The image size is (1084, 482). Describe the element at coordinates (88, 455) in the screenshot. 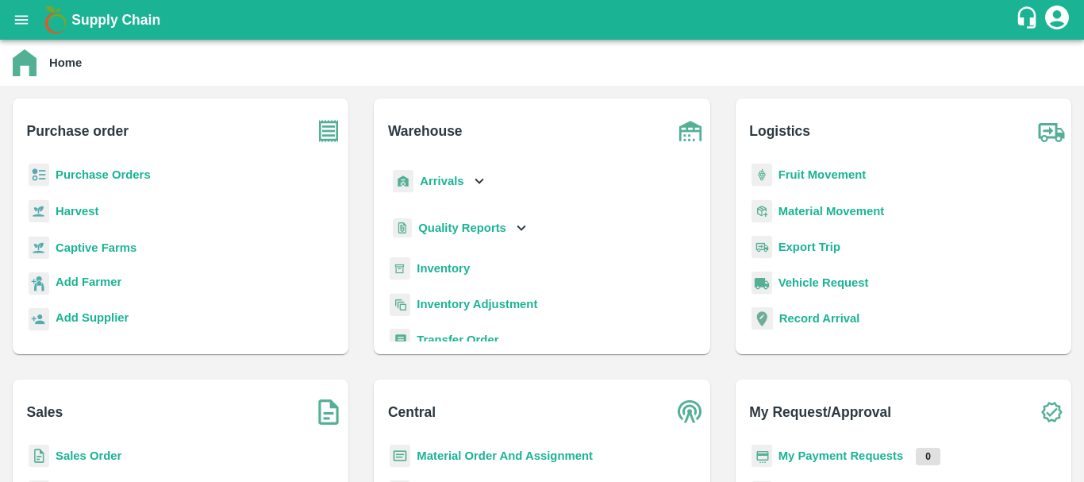

I see `b: Sales Order` at that location.